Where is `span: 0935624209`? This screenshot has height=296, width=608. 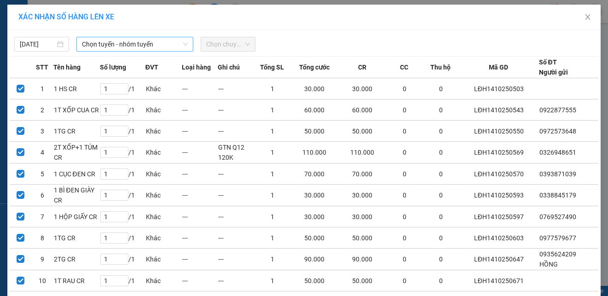 span: 0935624209 is located at coordinates (558, 254).